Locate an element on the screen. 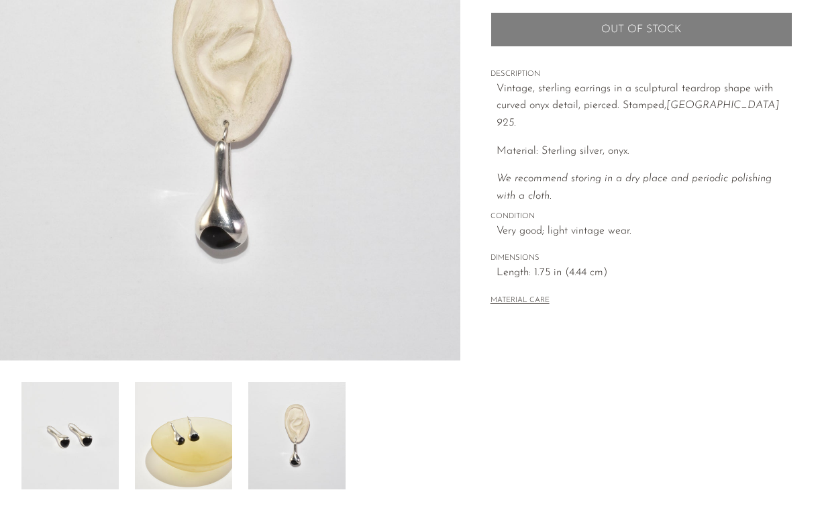  span: Out of stock is located at coordinates (641, 30).